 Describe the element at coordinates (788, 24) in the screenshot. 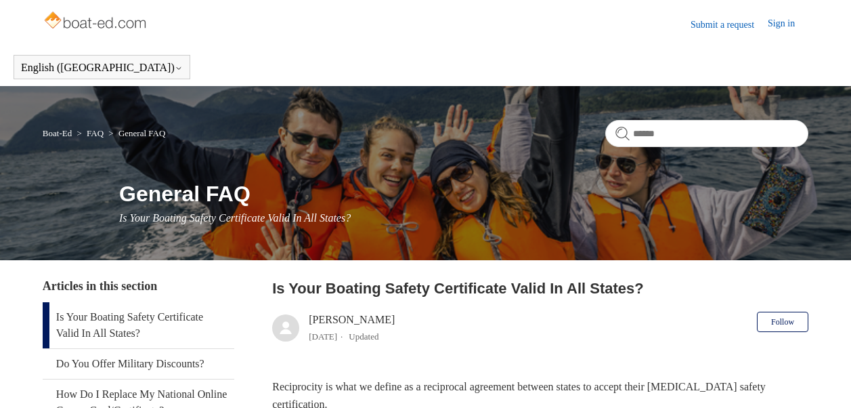

I see `a: Sign in` at that location.